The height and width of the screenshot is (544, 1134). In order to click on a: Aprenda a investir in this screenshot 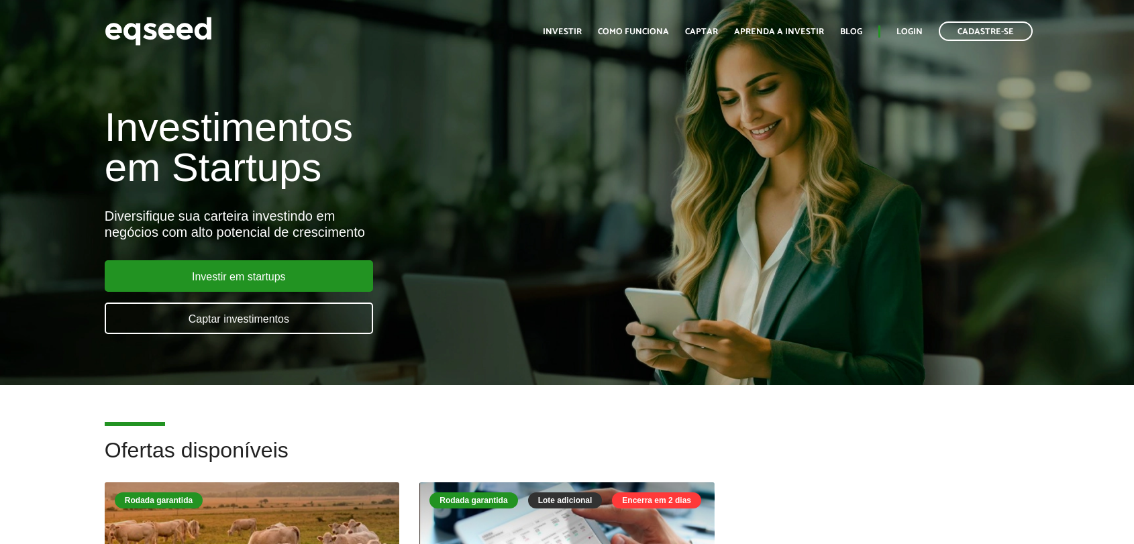, I will do `click(779, 32)`.